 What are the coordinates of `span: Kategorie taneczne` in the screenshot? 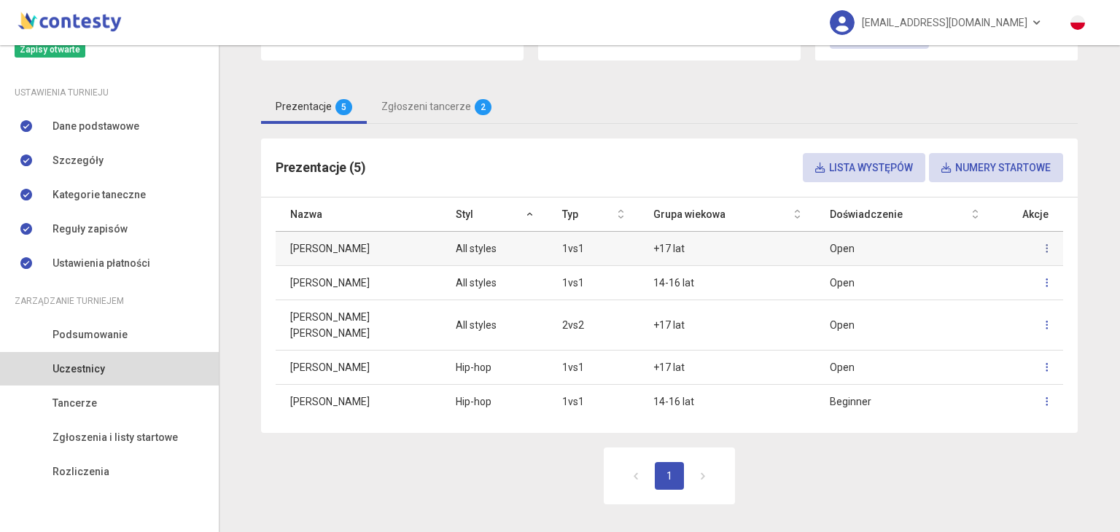 It's located at (99, 195).